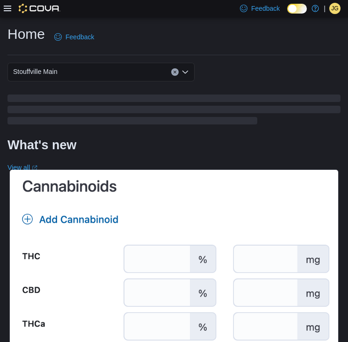 The width and height of the screenshot is (348, 342). What do you see at coordinates (74, 37) in the screenshot?
I see `a: Feedback` at bounding box center [74, 37].